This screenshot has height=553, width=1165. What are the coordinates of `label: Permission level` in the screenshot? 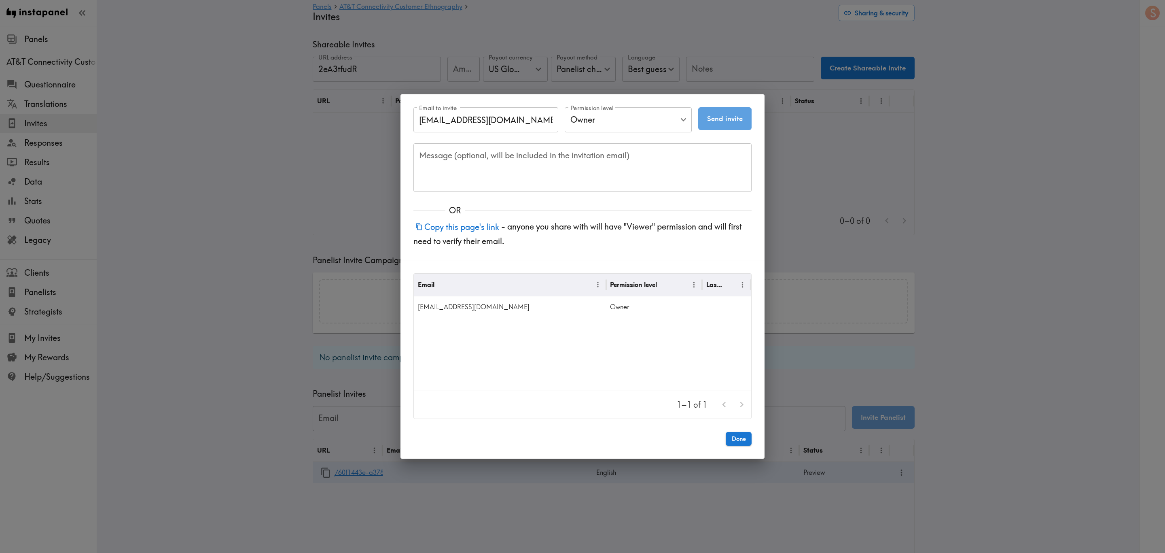 It's located at (592, 108).